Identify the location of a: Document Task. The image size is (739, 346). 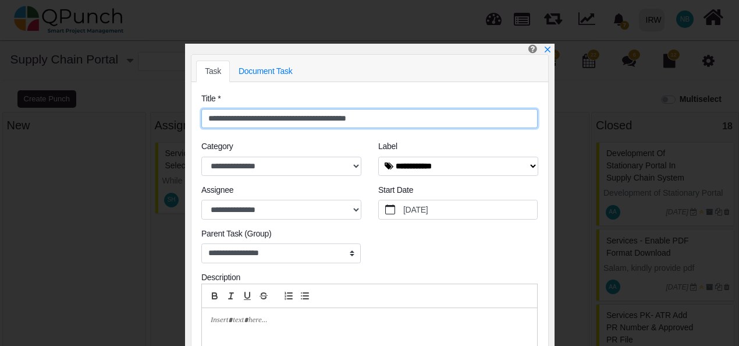
(265, 71).